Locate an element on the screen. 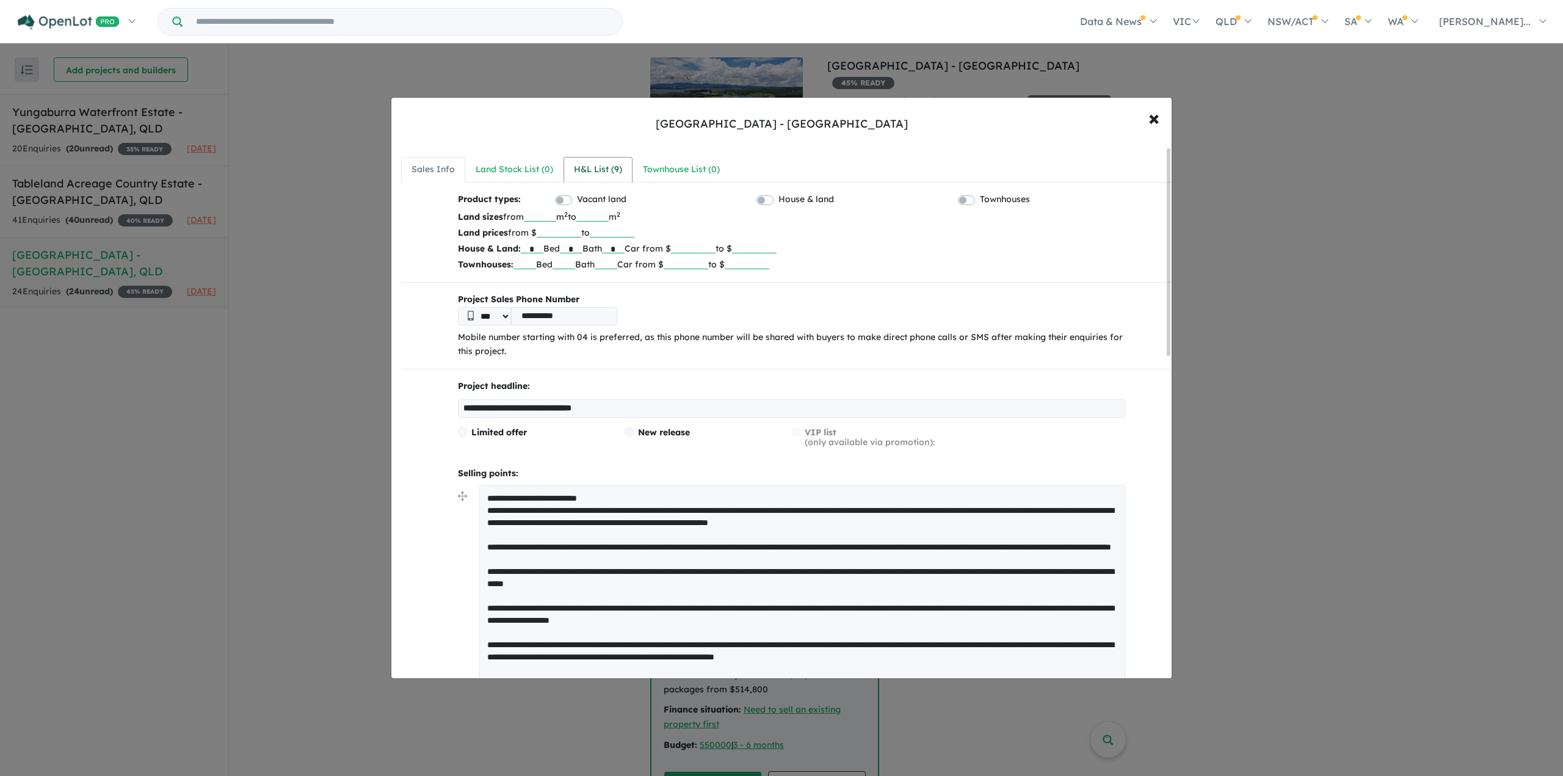 This screenshot has width=1563, height=776. p: from $ to is located at coordinates (791, 233).